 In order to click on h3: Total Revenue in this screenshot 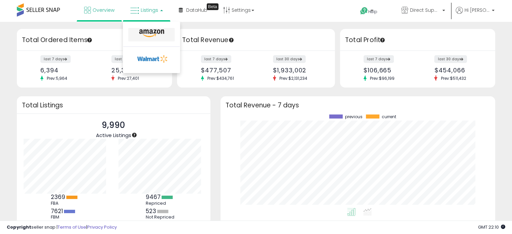, I will do `click(256, 40)`.